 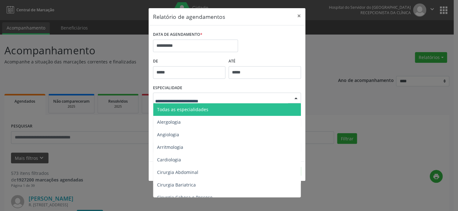 I want to click on span: Cardiologia, so click(x=169, y=160).